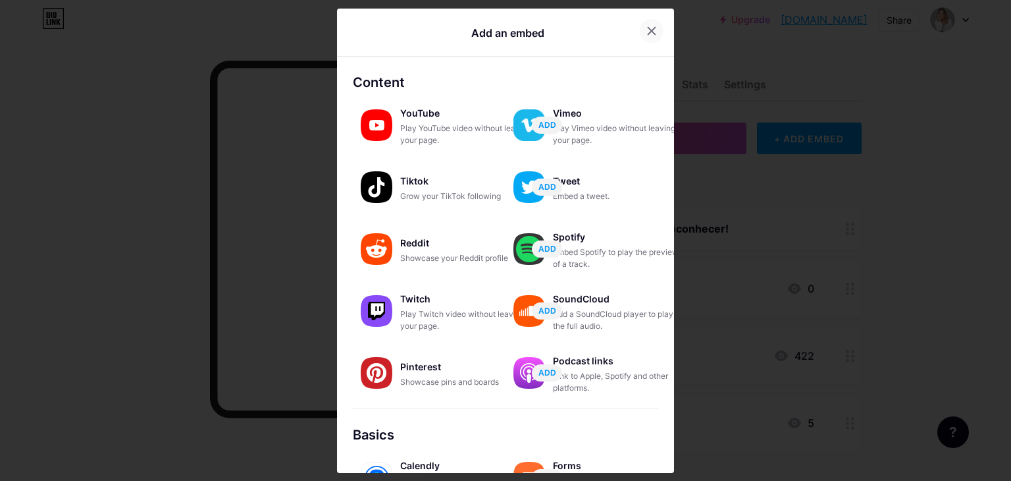 The height and width of the screenshot is (481, 1011). Describe the element at coordinates (466, 382) in the screenshot. I see `div: Showcase pins and boards` at that location.